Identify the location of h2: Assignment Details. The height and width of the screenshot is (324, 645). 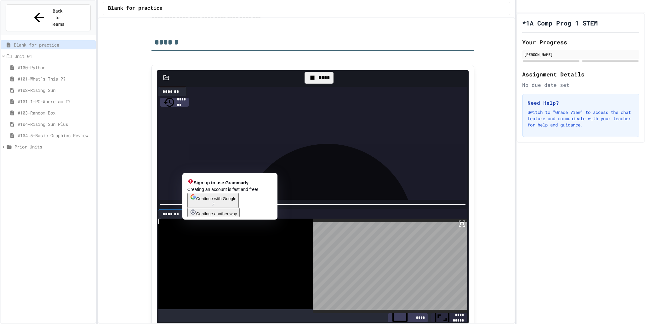
(581, 74).